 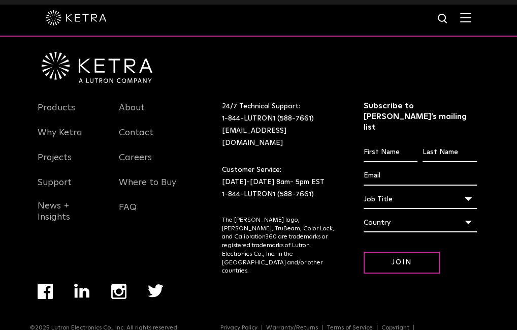 What do you see at coordinates (136, 139) in the screenshot?
I see `a: Contact` at bounding box center [136, 139].